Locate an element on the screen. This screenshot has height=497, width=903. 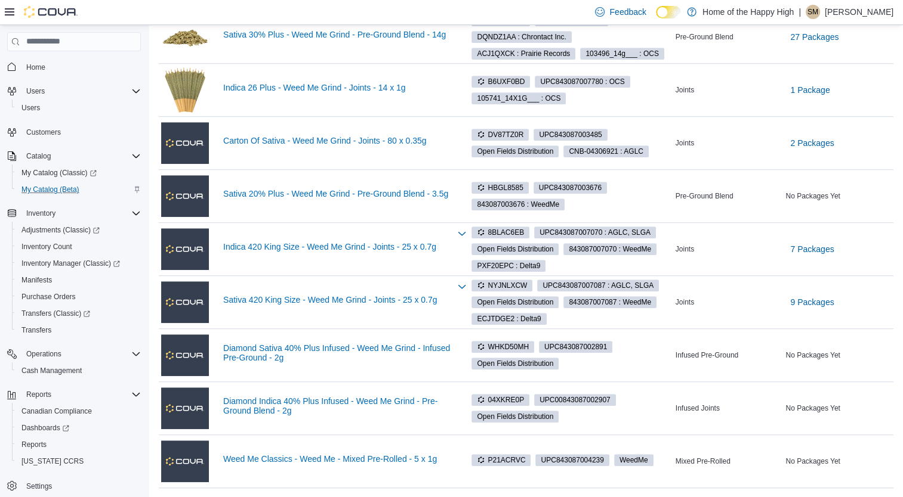
span: ACJ1QXCK : Prairie Records is located at coordinates (523, 54).